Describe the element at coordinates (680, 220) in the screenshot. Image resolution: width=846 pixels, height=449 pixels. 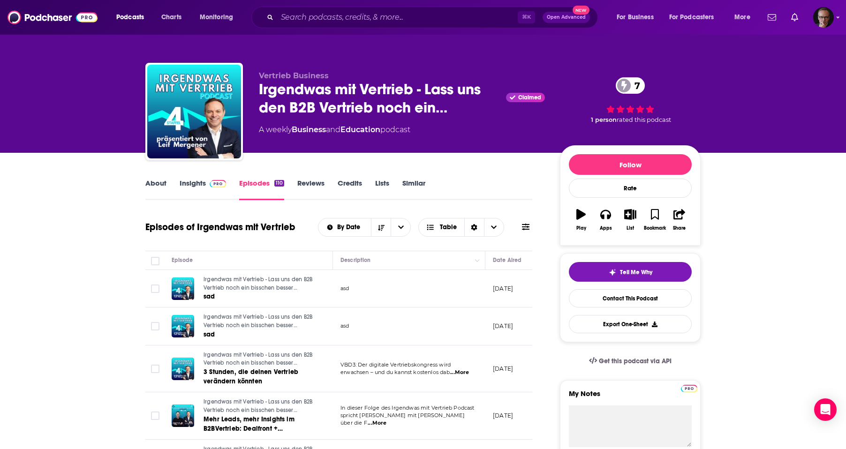
I see `button: Share` at that location.